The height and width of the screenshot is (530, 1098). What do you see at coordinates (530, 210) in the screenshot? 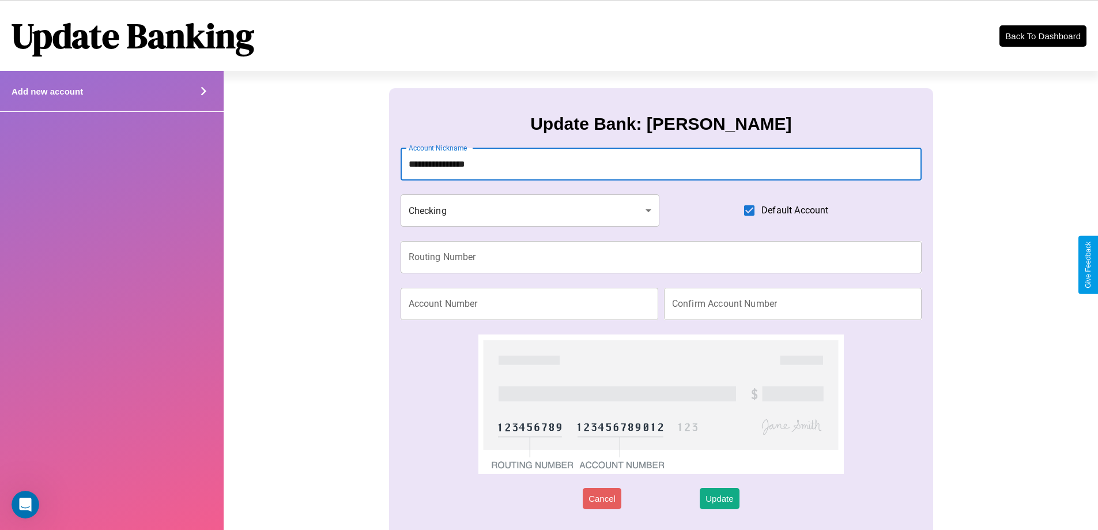
I see `div: Checking` at bounding box center [530, 210].